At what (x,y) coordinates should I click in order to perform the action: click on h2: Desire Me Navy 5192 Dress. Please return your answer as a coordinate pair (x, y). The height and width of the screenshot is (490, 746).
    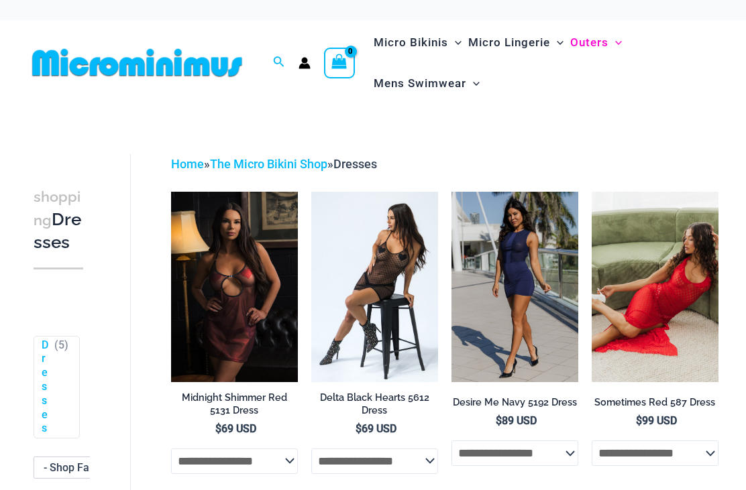
    Looking at the image, I should click on (514, 402).